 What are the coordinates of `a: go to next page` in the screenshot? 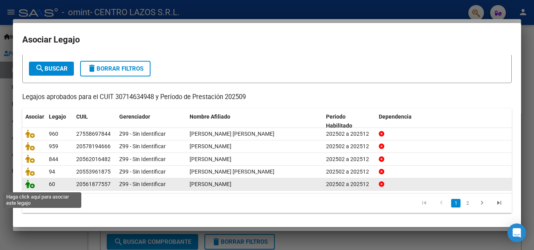 It's located at (482, 204).